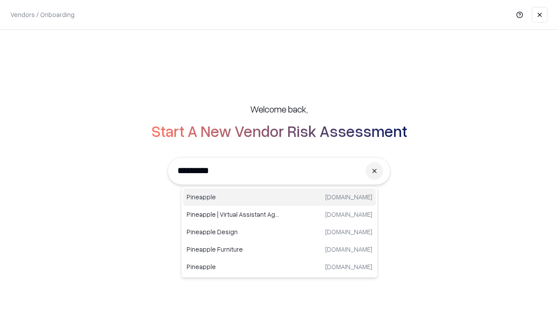  I want to click on p: Pineapple Furniture, so click(233, 249).